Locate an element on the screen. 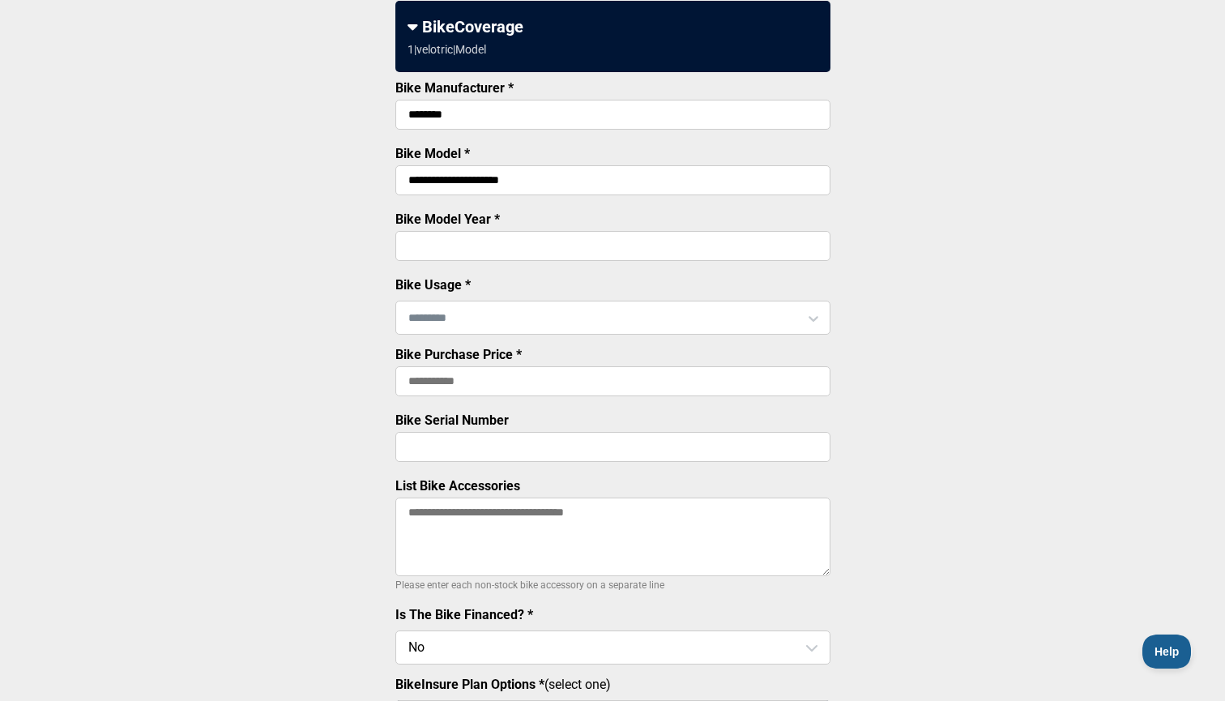  label: Bike Model * is located at coordinates (433, 153).